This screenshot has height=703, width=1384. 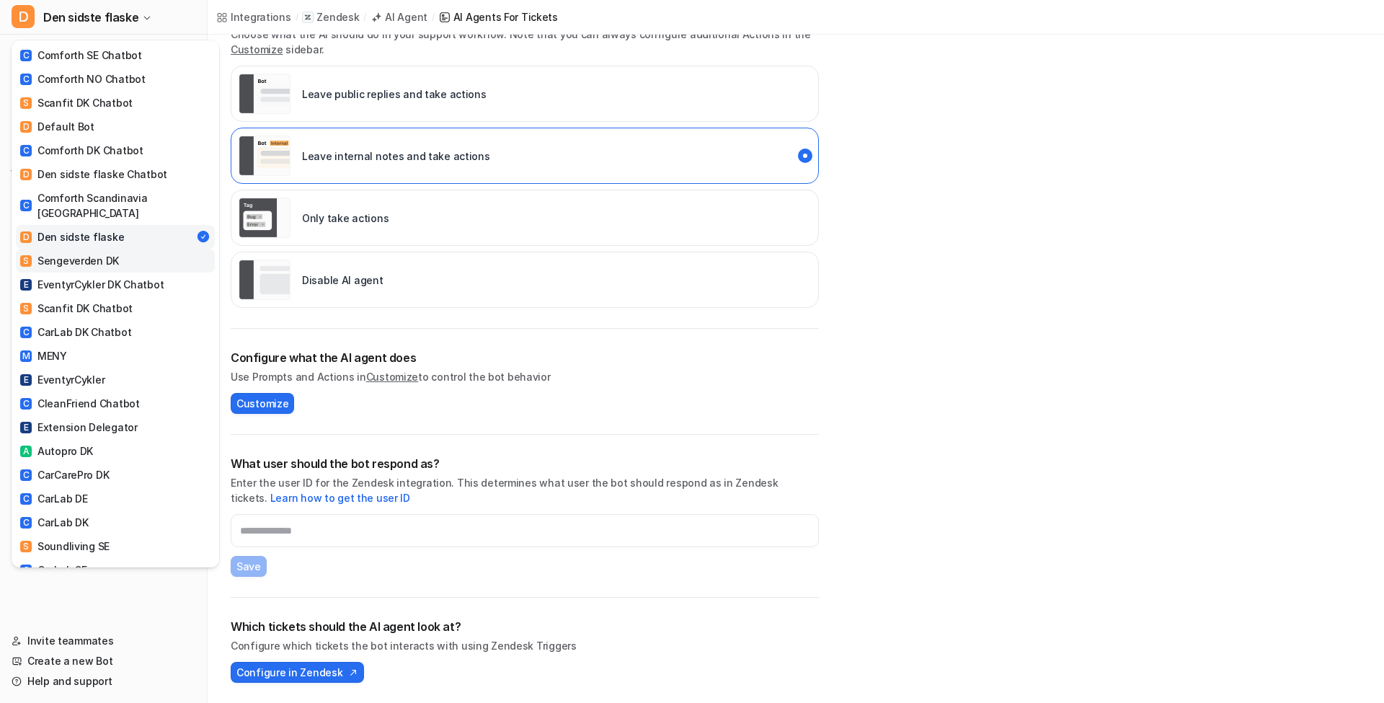 What do you see at coordinates (92, 284) in the screenshot?
I see `div: EventyrCykler DK Chatbot` at bounding box center [92, 284].